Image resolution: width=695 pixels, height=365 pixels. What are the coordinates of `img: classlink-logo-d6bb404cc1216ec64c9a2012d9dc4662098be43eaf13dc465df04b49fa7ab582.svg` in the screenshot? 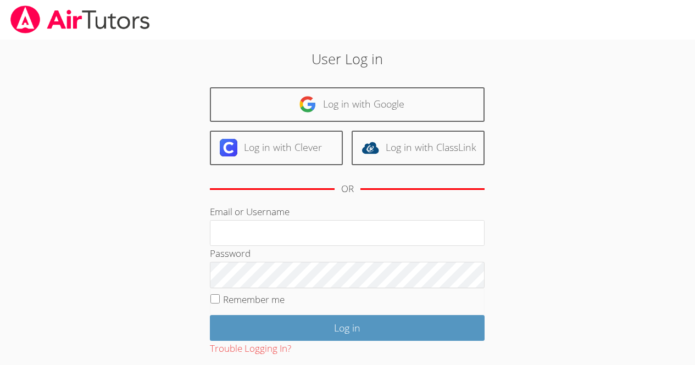 It's located at (370, 148).